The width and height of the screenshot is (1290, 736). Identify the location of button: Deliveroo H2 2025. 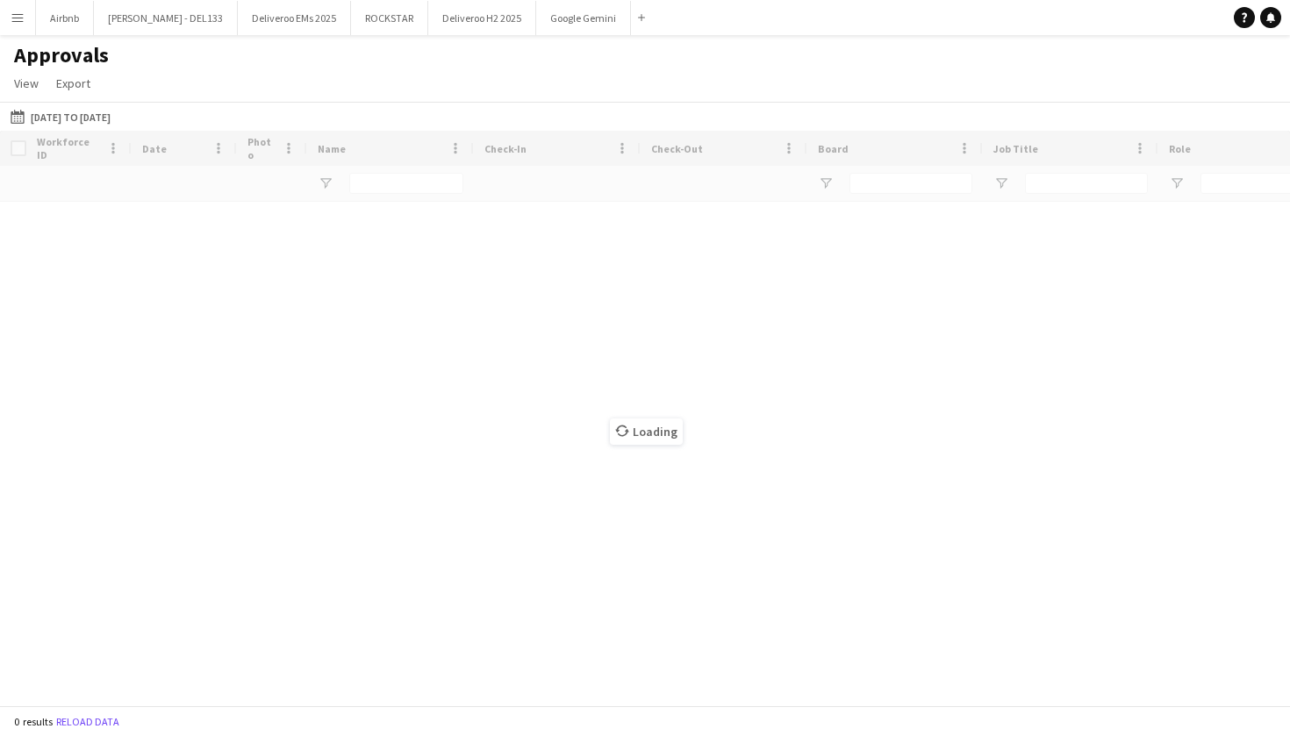
(482, 18).